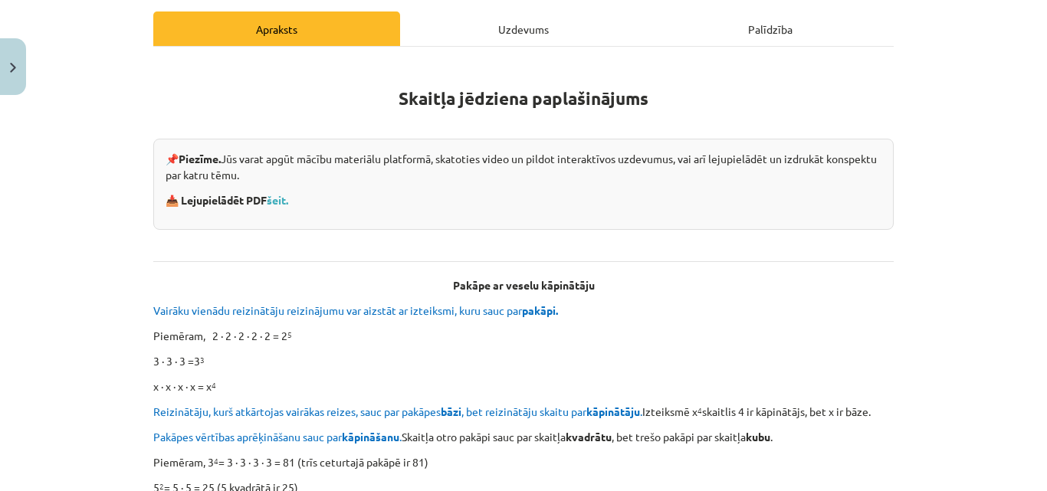 This screenshot has width=1047, height=491. Describe the element at coordinates (758, 437) in the screenshot. I see `b: kubu` at that location.